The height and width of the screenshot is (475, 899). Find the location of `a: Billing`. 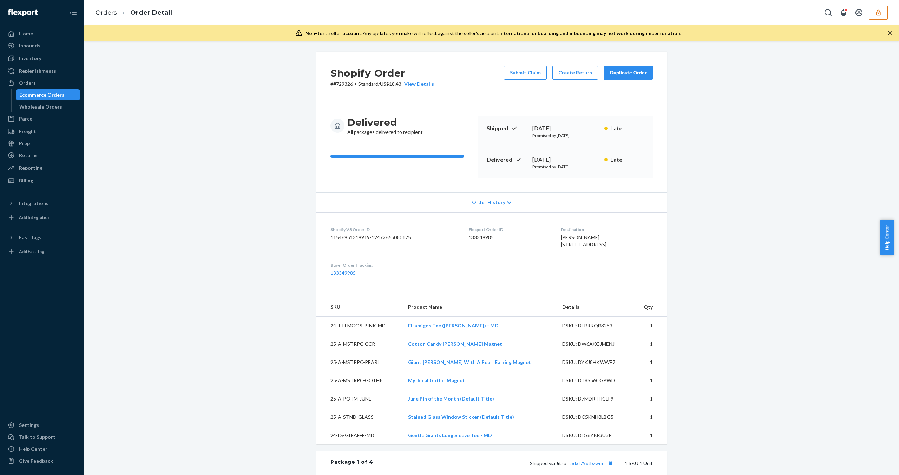

a: Billing is located at coordinates (42, 181).